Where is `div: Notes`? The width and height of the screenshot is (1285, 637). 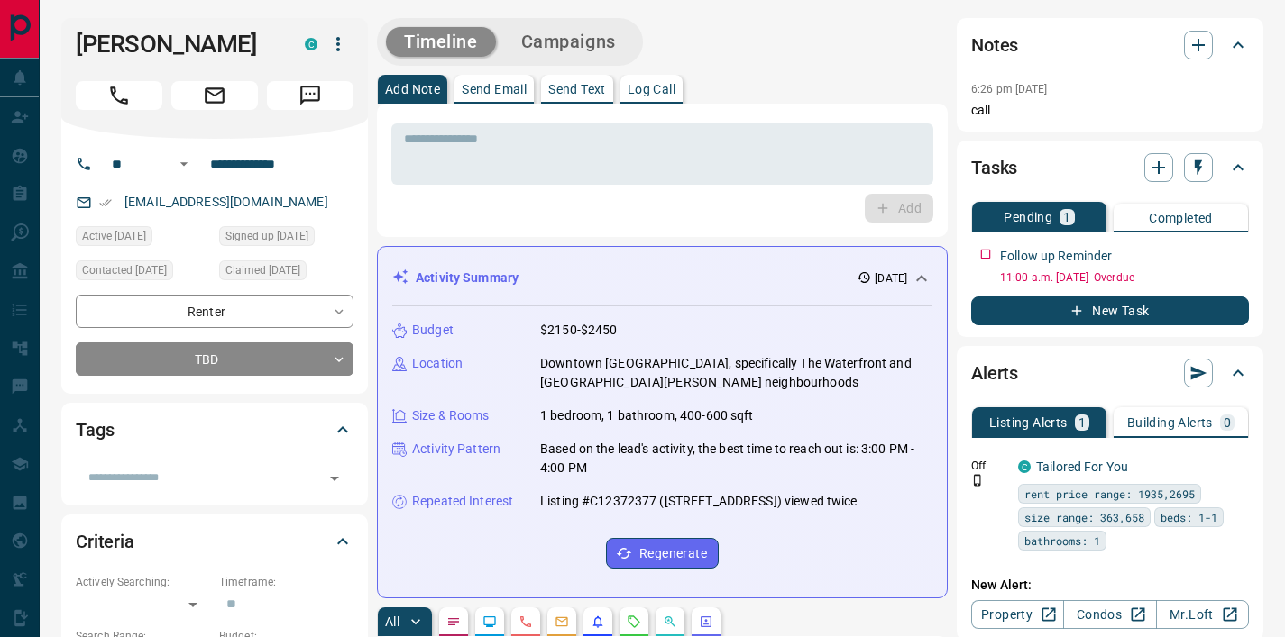 div: Notes is located at coordinates (1110, 45).